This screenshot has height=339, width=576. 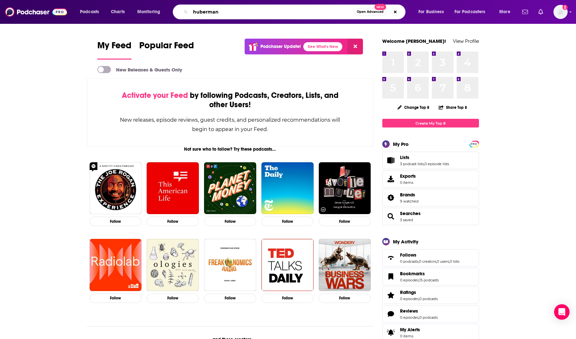 What do you see at coordinates (427, 262) in the screenshot?
I see `a: 0 creators` at bounding box center [427, 262].